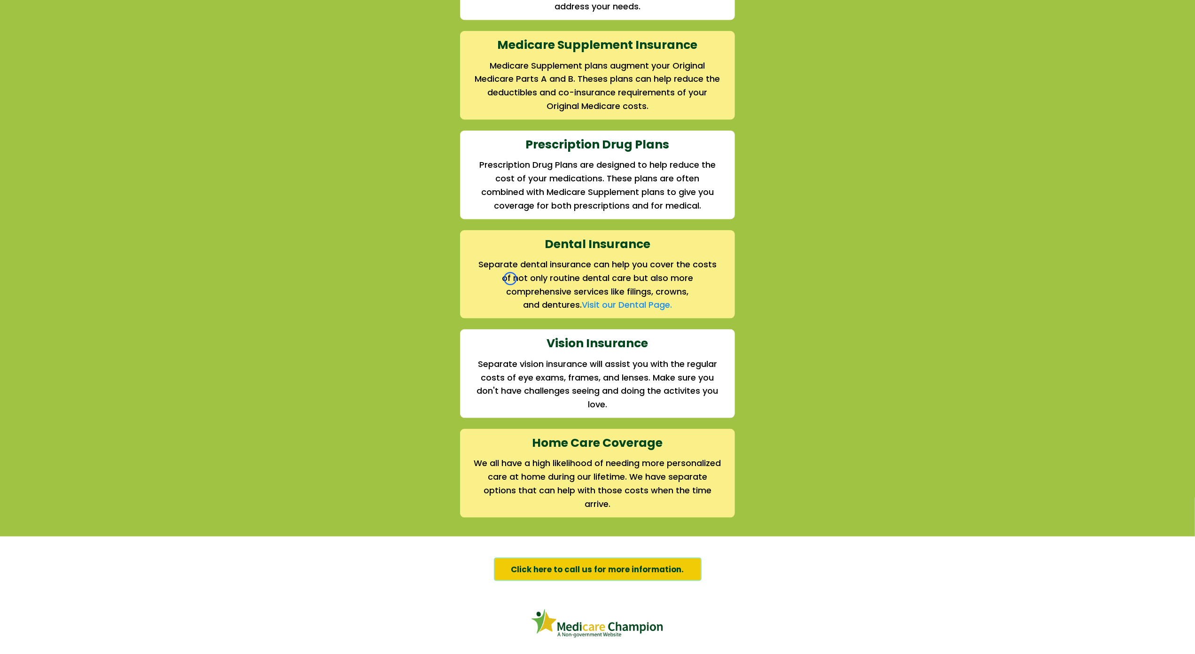 The width and height of the screenshot is (1195, 654). I want to click on a: Click here to call us for more information., so click(598, 569).